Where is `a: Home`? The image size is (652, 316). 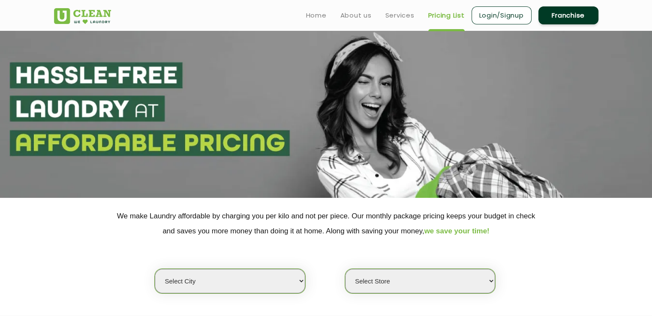
a: Home is located at coordinates (316, 15).